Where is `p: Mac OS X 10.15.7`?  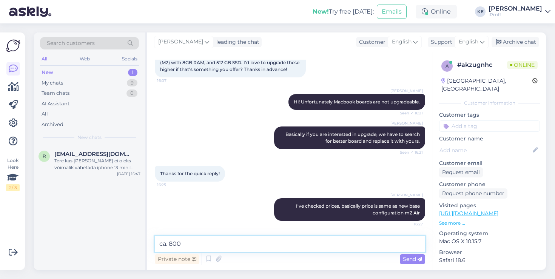
p: Mac OS X 10.15.7 is located at coordinates (490, 241).